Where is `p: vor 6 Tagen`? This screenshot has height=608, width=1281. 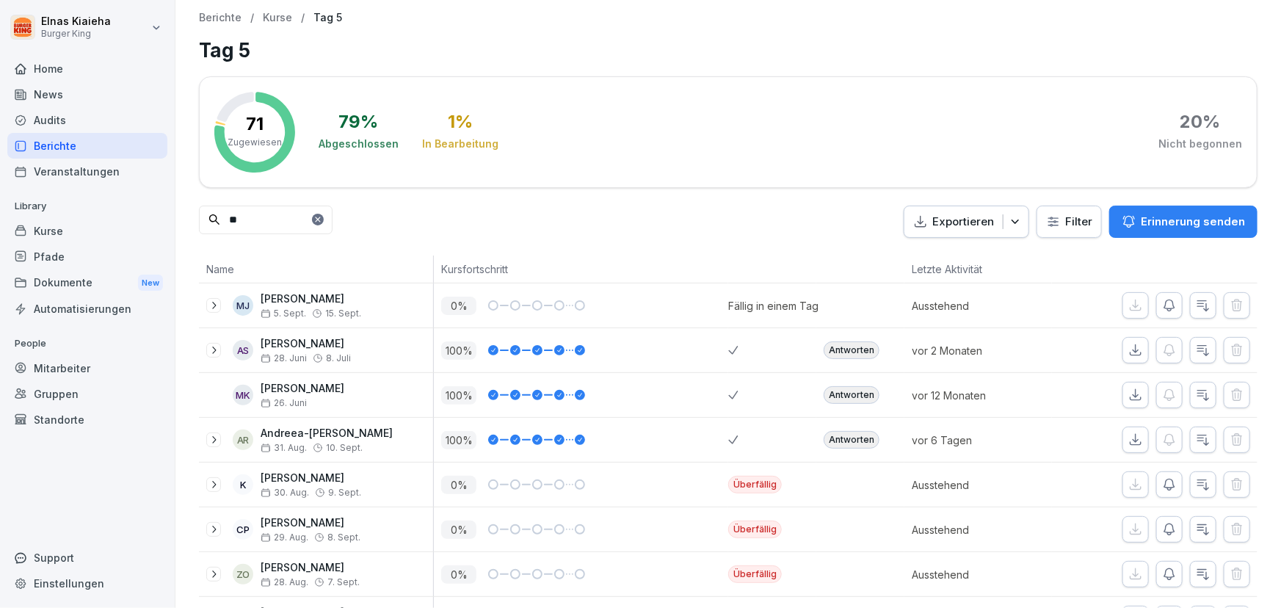
p: vor 6 Tagen is located at coordinates (981, 440).